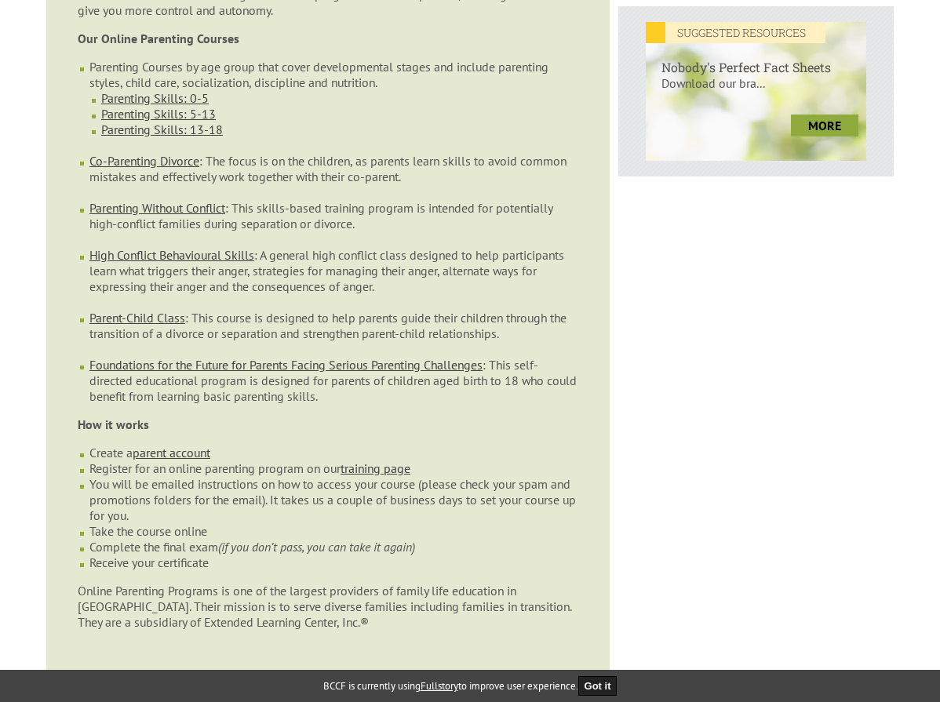 The width and height of the screenshot is (940, 702). What do you see at coordinates (159, 114) in the screenshot?
I see `a: Parenting Skills: 5-13` at bounding box center [159, 114].